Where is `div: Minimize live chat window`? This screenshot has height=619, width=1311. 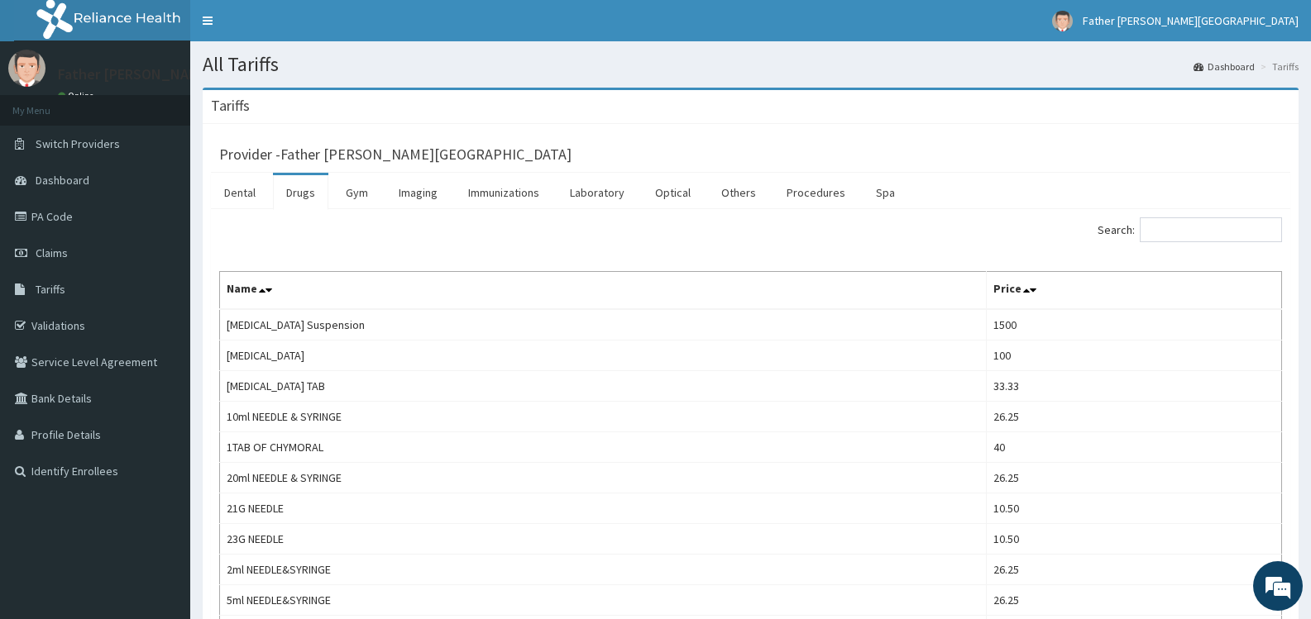
div: Minimize live chat window is located at coordinates (291, 28).